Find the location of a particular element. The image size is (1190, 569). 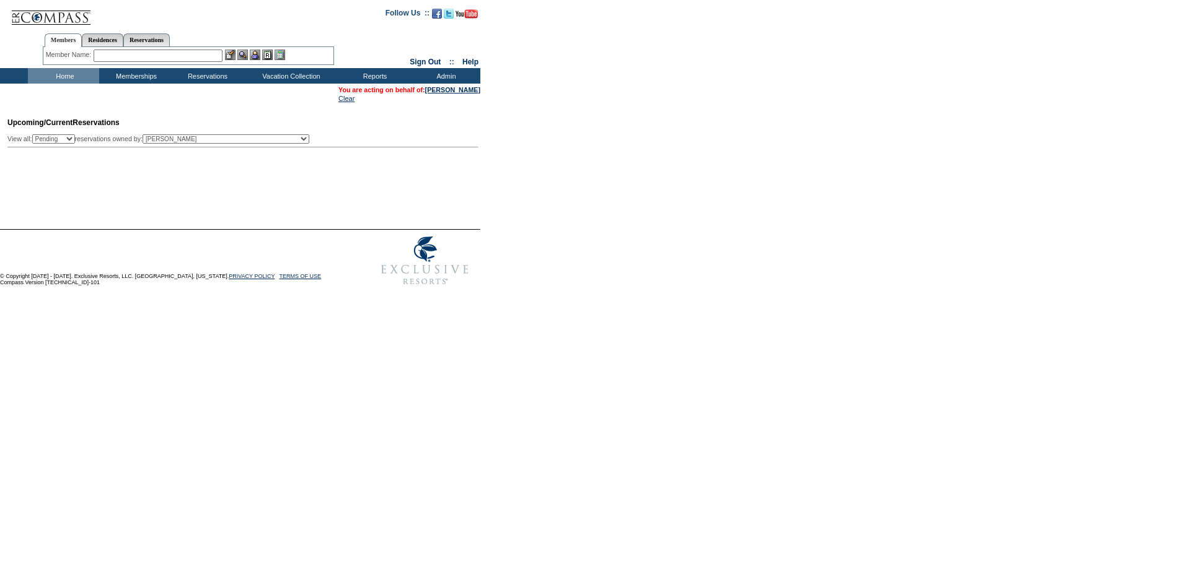

a: Members is located at coordinates (63, 40).